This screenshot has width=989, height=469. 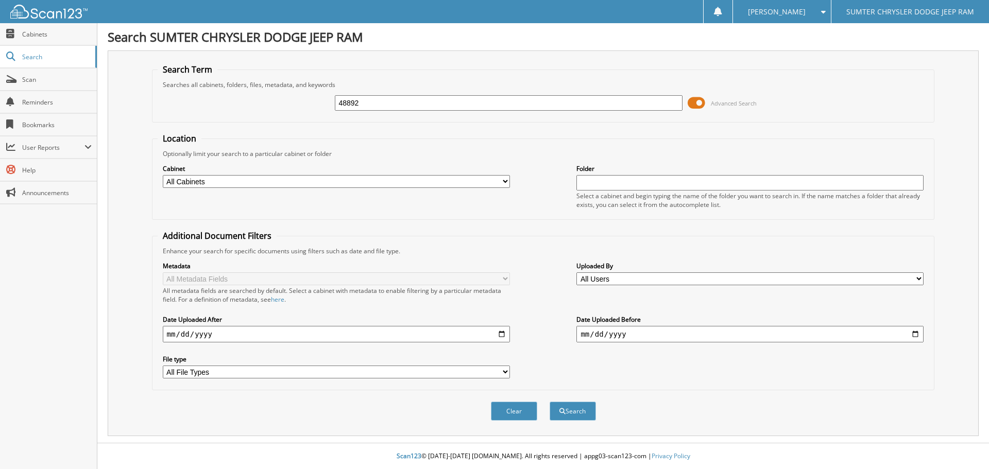 I want to click on button: Clear, so click(x=514, y=411).